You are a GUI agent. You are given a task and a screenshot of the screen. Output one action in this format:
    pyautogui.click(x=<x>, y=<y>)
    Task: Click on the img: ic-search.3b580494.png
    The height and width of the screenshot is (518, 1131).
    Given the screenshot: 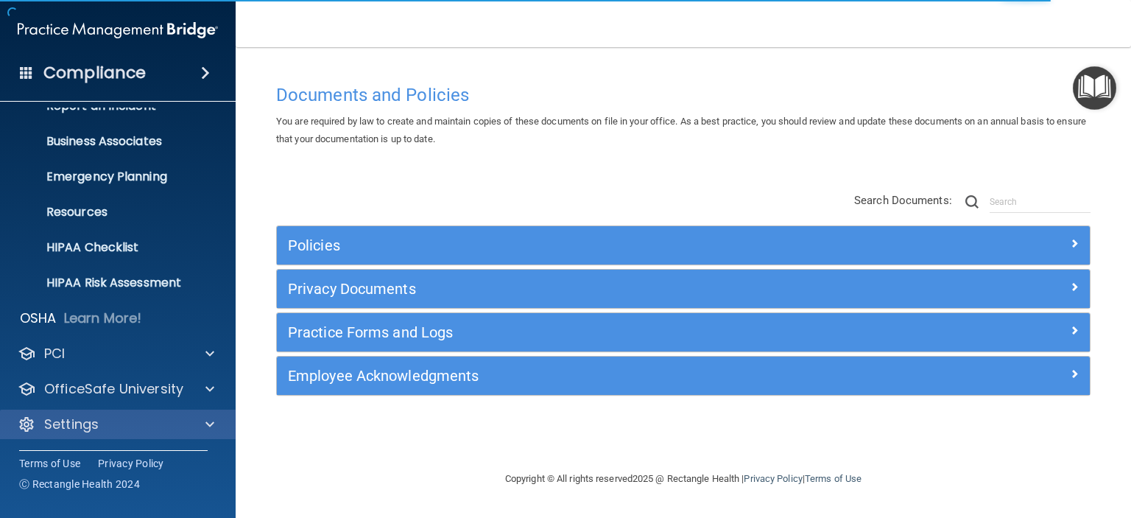 What is the action you would take?
    pyautogui.click(x=972, y=202)
    